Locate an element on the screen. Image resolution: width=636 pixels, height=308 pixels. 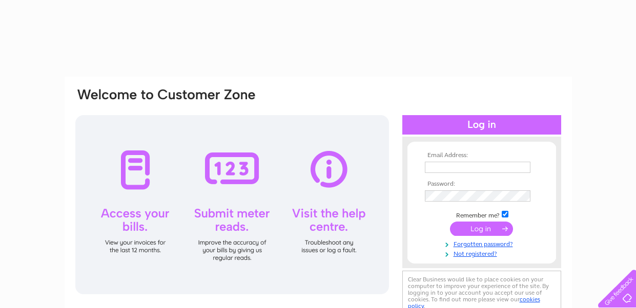
th: Email Address: is located at coordinates (481, 156).